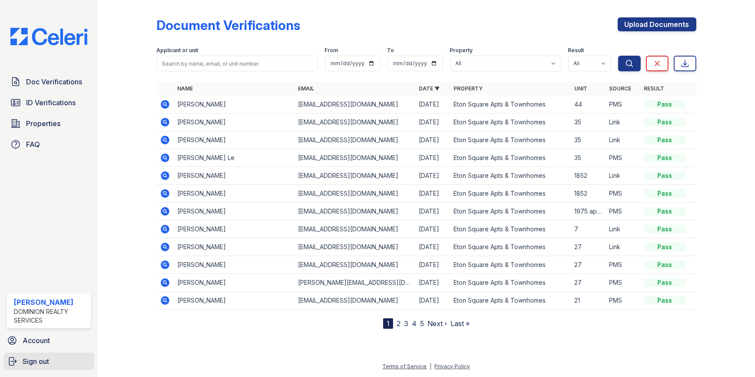 The image size is (755, 377). Describe the element at coordinates (49, 103) in the screenshot. I see `a: ID Verifications` at that location.